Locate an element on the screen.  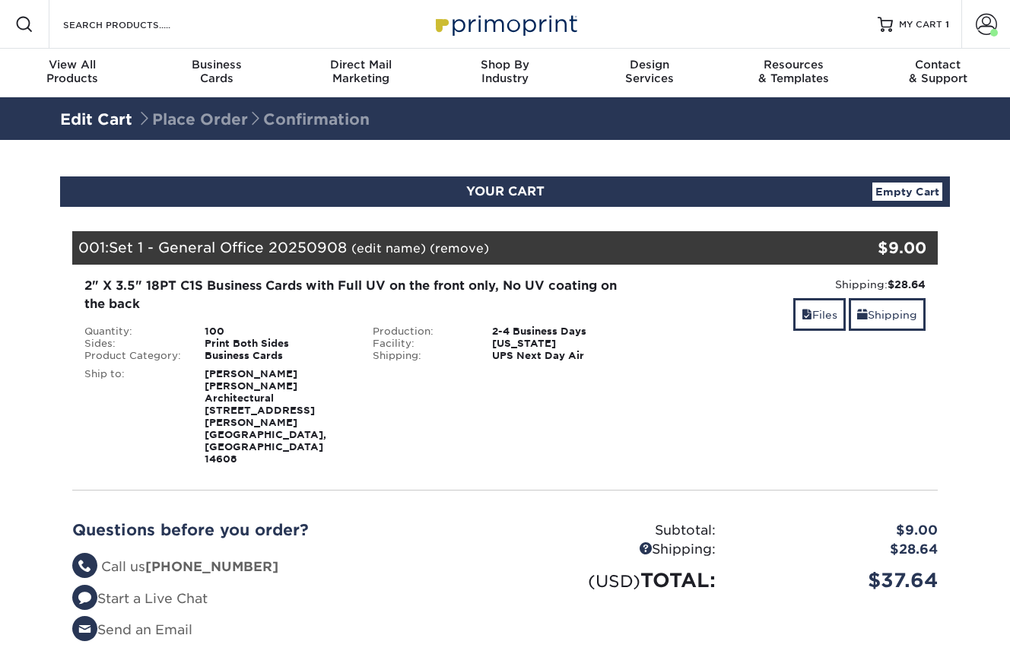
div: & Templates is located at coordinates (794, 71).